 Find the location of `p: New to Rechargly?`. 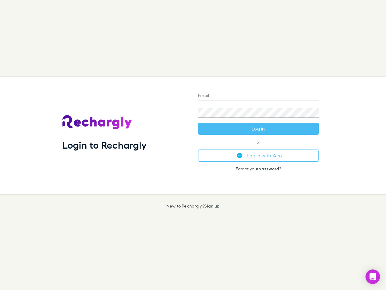

p: New to Rechargly? is located at coordinates (193, 206).